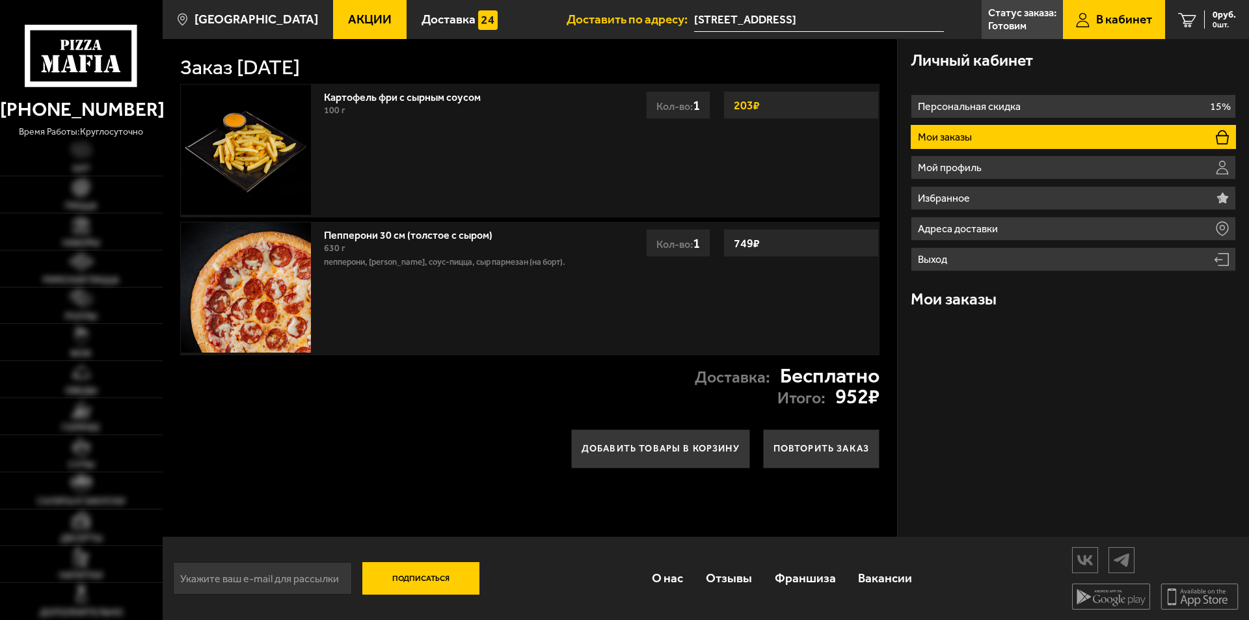 The width and height of the screenshot is (1249, 620). I want to click on p: Мои заказы, so click(947, 137).